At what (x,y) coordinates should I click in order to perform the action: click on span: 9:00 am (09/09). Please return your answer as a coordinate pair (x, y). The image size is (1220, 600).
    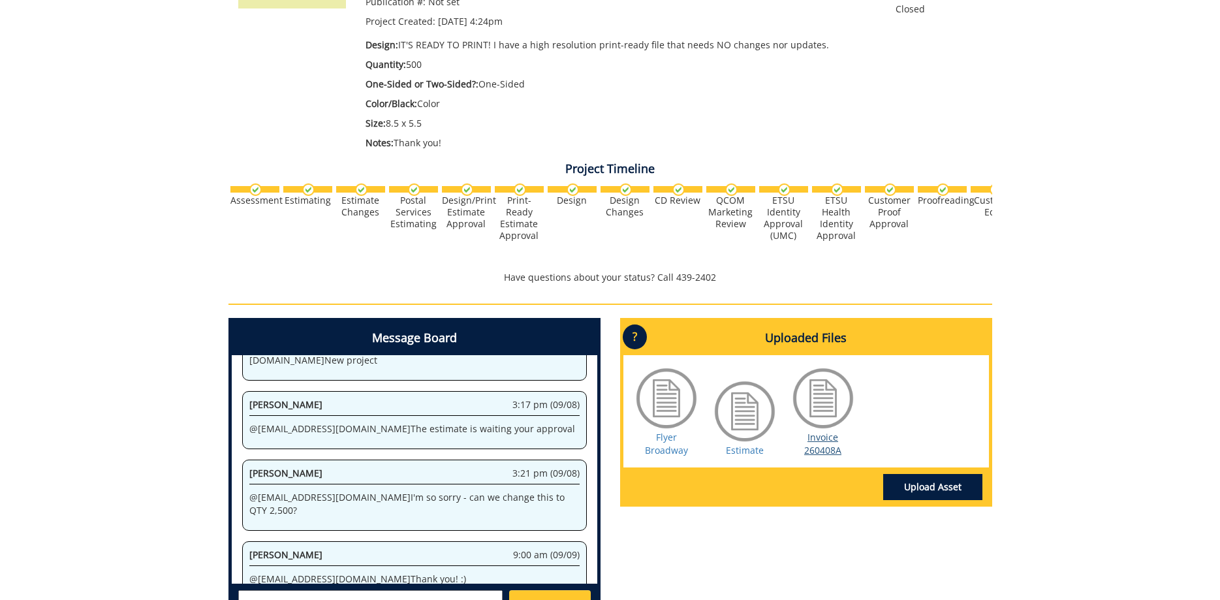
    Looking at the image, I should click on (546, 555).